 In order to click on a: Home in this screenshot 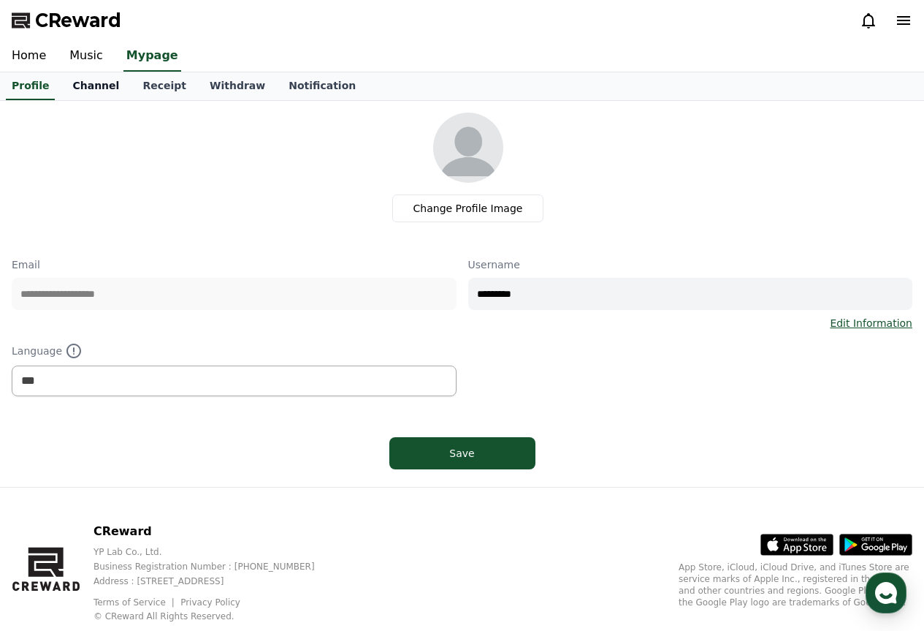, I will do `click(50, 482)`.